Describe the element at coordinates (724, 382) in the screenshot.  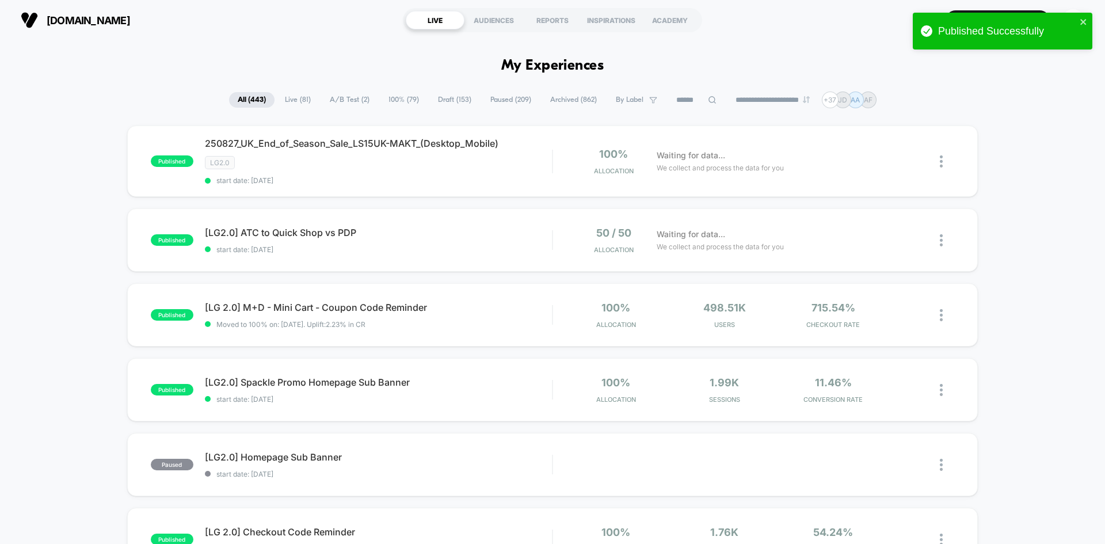
I see `span: 1.99k` at that location.